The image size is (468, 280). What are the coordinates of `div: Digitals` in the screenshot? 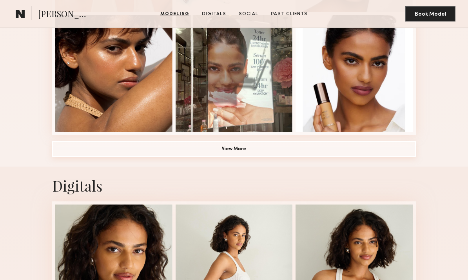 It's located at (234, 186).